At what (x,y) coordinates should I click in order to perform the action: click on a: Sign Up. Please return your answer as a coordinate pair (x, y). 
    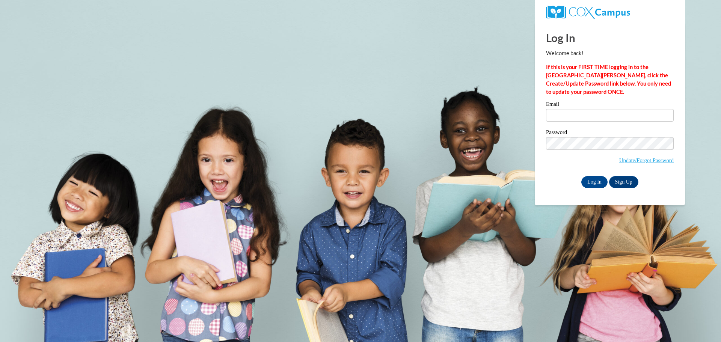
    Looking at the image, I should click on (623, 182).